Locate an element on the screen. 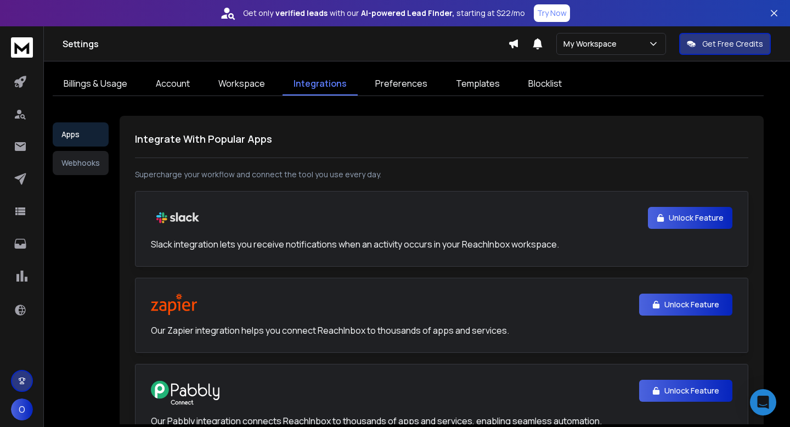  a: Blocklist is located at coordinates (545, 84).